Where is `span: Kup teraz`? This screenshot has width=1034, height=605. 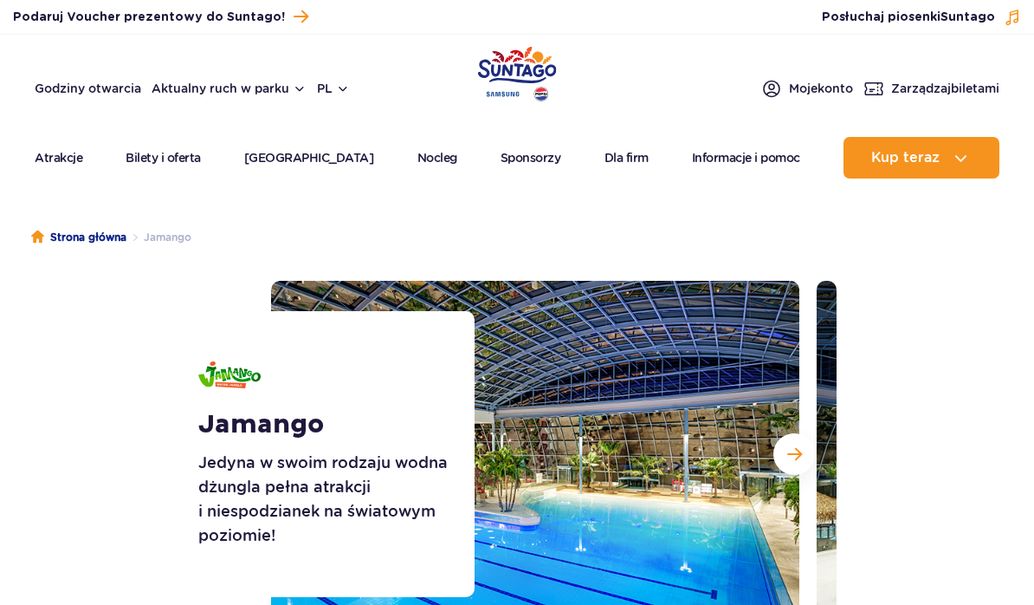
span: Kup teraz is located at coordinates (905, 158).